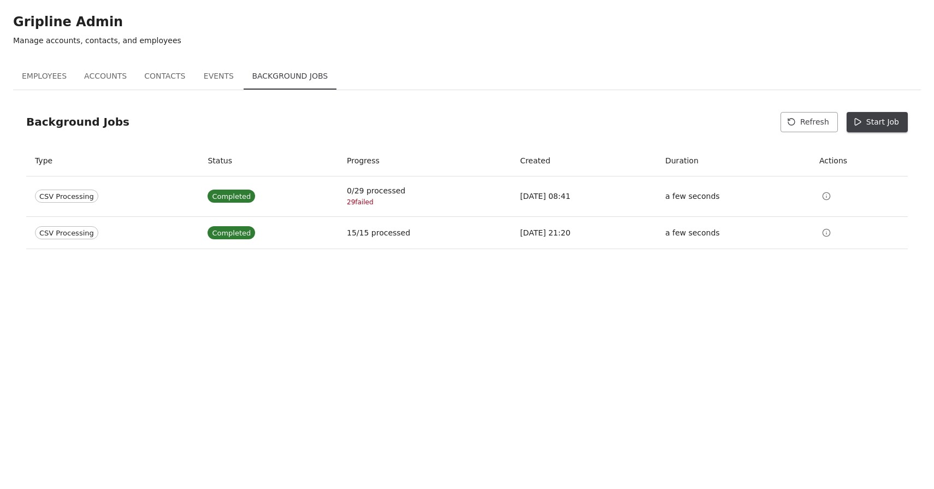  What do you see at coordinates (424, 161) in the screenshot?
I see `th: Progress` at bounding box center [424, 161].